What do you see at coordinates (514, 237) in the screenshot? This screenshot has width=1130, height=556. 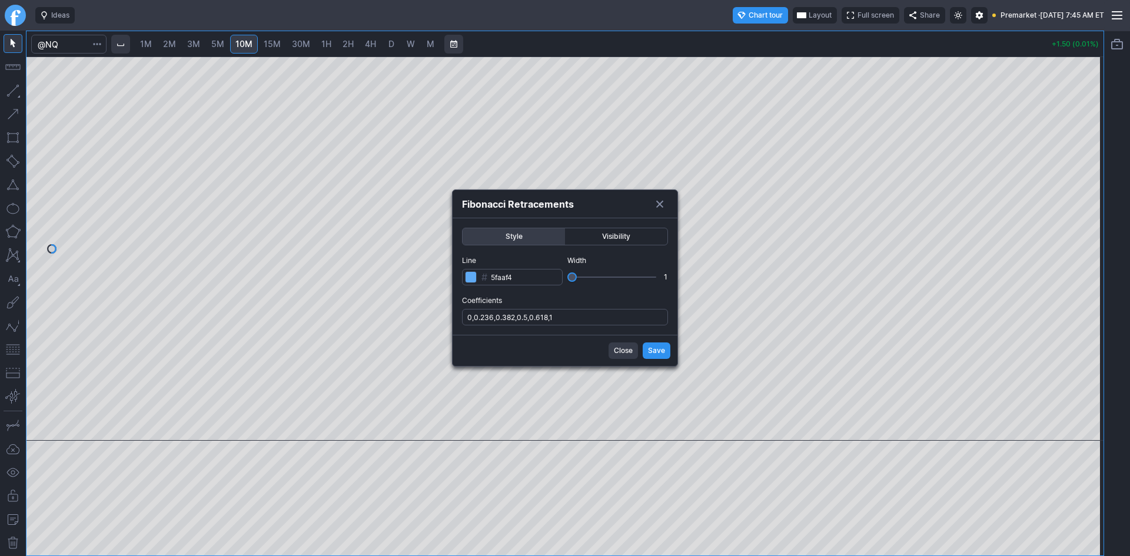 I see `button: Style` at bounding box center [514, 237].